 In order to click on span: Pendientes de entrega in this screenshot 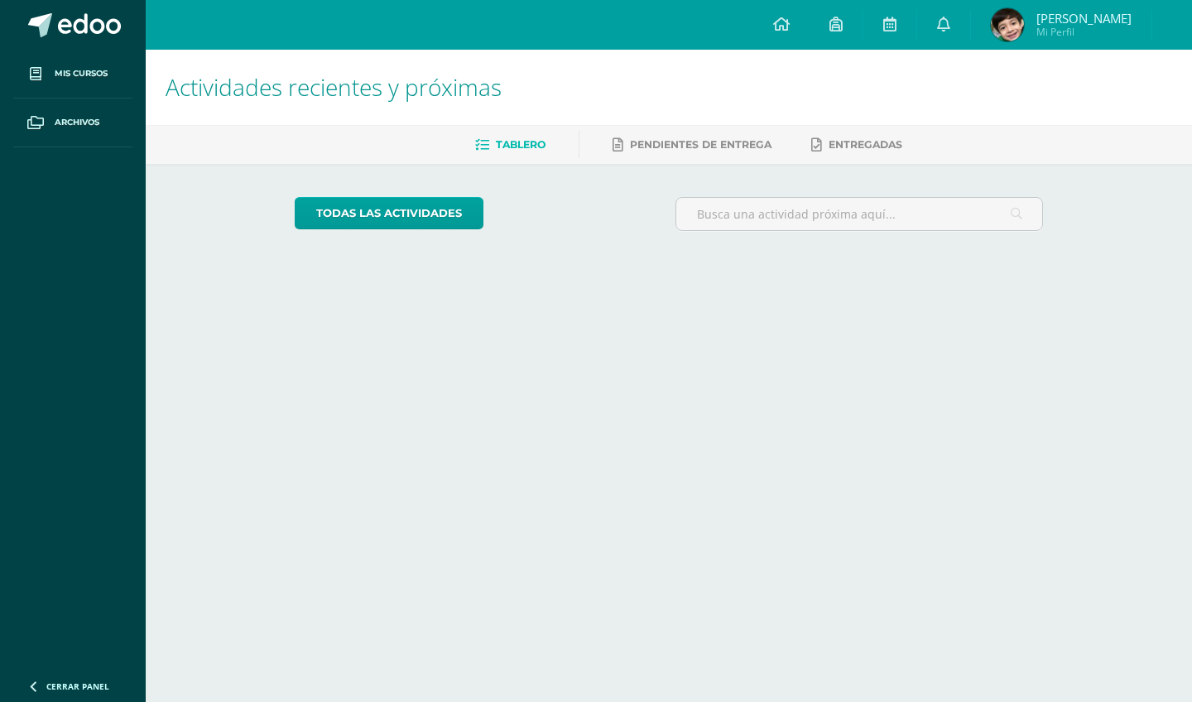, I will do `click(700, 144)`.